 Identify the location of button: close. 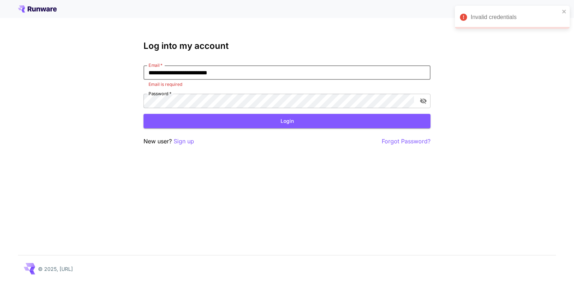
(564, 11).